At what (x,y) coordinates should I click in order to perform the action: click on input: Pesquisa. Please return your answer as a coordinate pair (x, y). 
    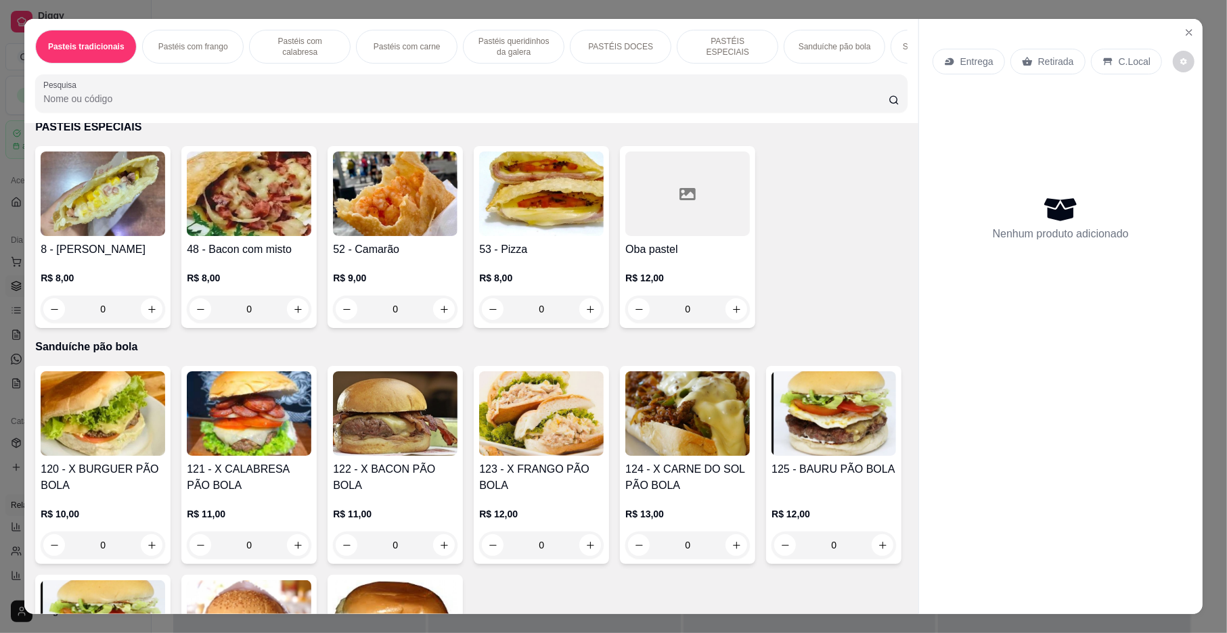
    Looking at the image, I should click on (466, 99).